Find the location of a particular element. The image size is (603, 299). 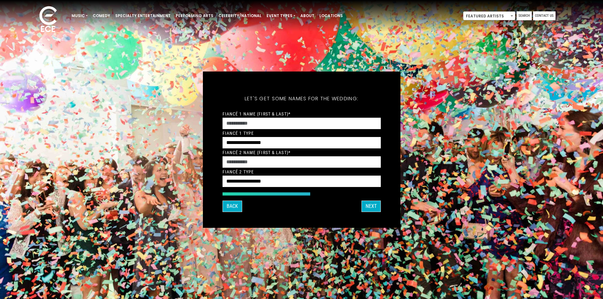

a: Music is located at coordinates (79, 16).